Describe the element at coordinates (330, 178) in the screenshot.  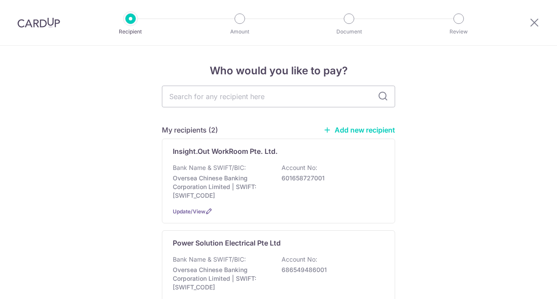
I see `p: 601658727001` at that location.